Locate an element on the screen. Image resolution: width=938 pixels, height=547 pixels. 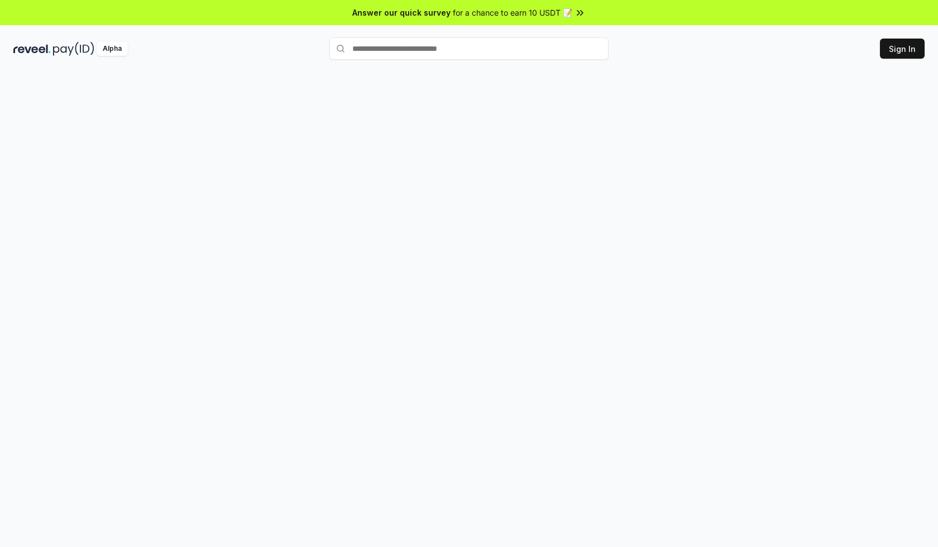
button: Sign In is located at coordinates (902, 49).